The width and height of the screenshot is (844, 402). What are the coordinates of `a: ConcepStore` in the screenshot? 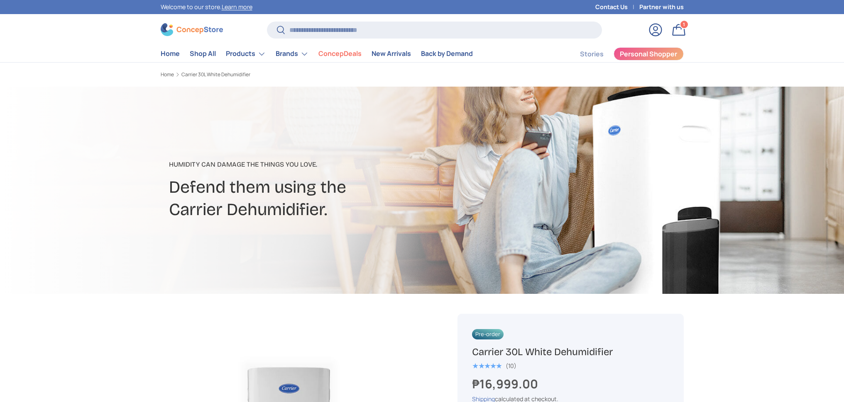 It's located at (192, 29).